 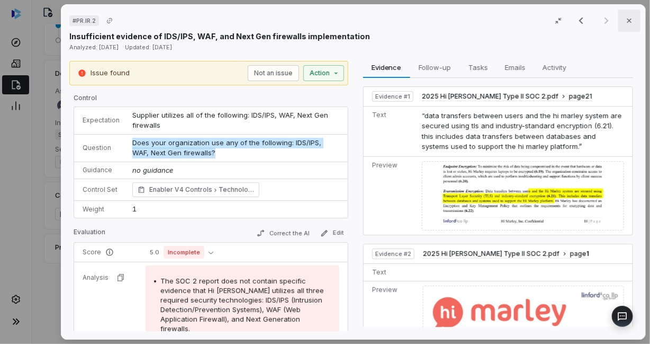 I want to click on span: page 21, so click(x=581, y=96).